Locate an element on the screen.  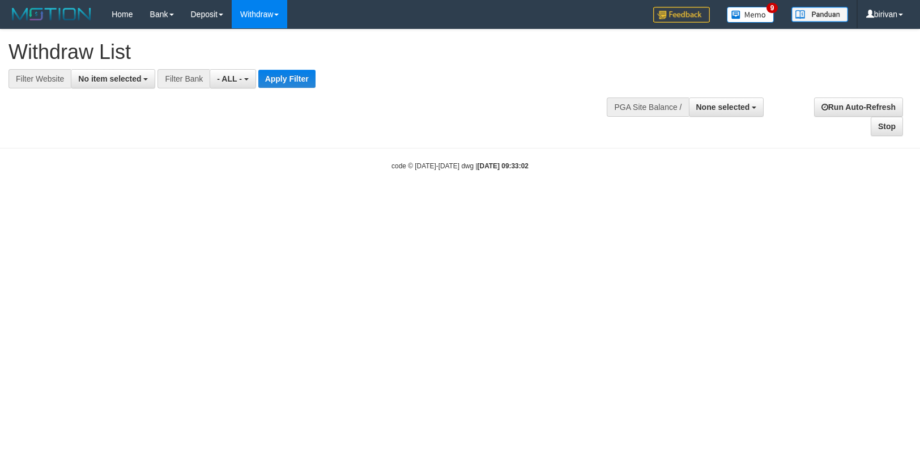
div: Filter Bank is located at coordinates (184, 79).